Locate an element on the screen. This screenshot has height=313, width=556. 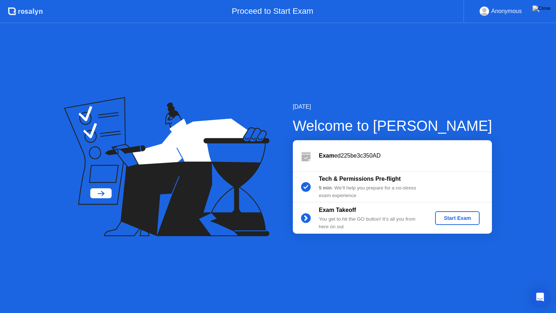
div: : We’ll help you prepare for a no-stress exam experience is located at coordinates (371, 191).